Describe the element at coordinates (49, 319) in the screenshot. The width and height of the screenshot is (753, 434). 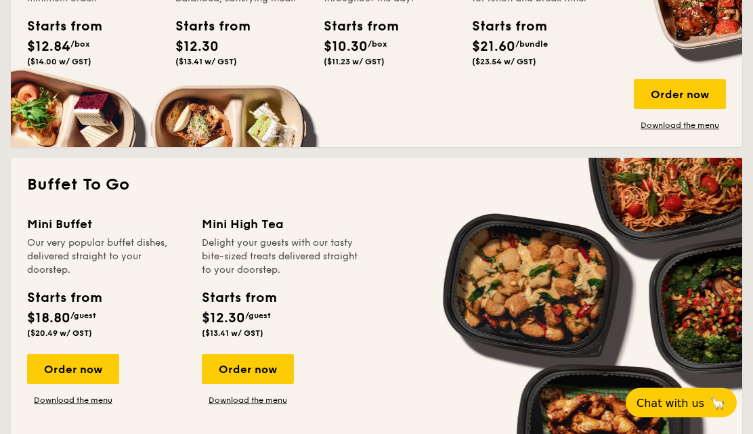
I see `span: $18.80` at that location.